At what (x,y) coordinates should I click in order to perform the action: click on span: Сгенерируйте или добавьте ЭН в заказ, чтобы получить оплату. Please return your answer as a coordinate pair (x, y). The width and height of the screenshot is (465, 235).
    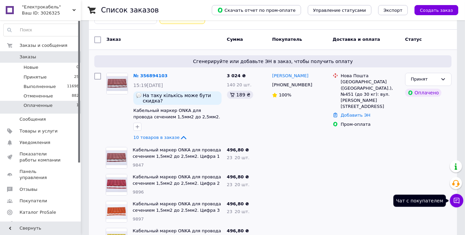
    Looking at the image, I should click on (273, 61).